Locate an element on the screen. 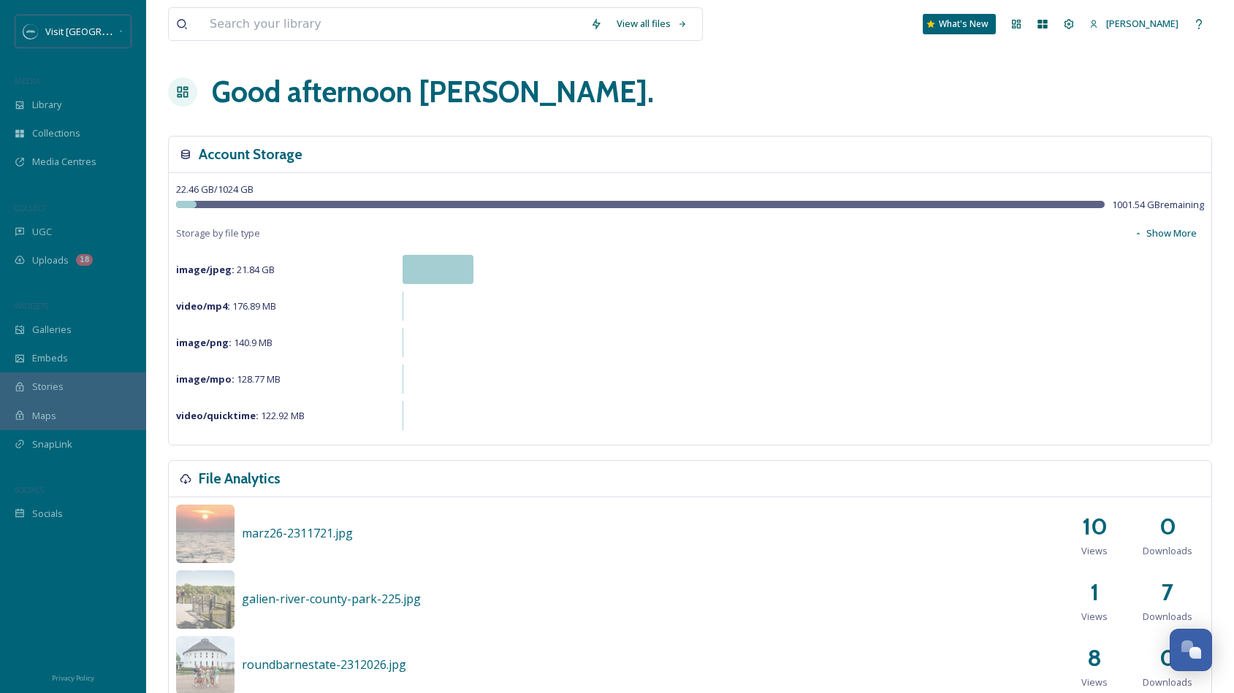  span: Collections is located at coordinates (56, 133).